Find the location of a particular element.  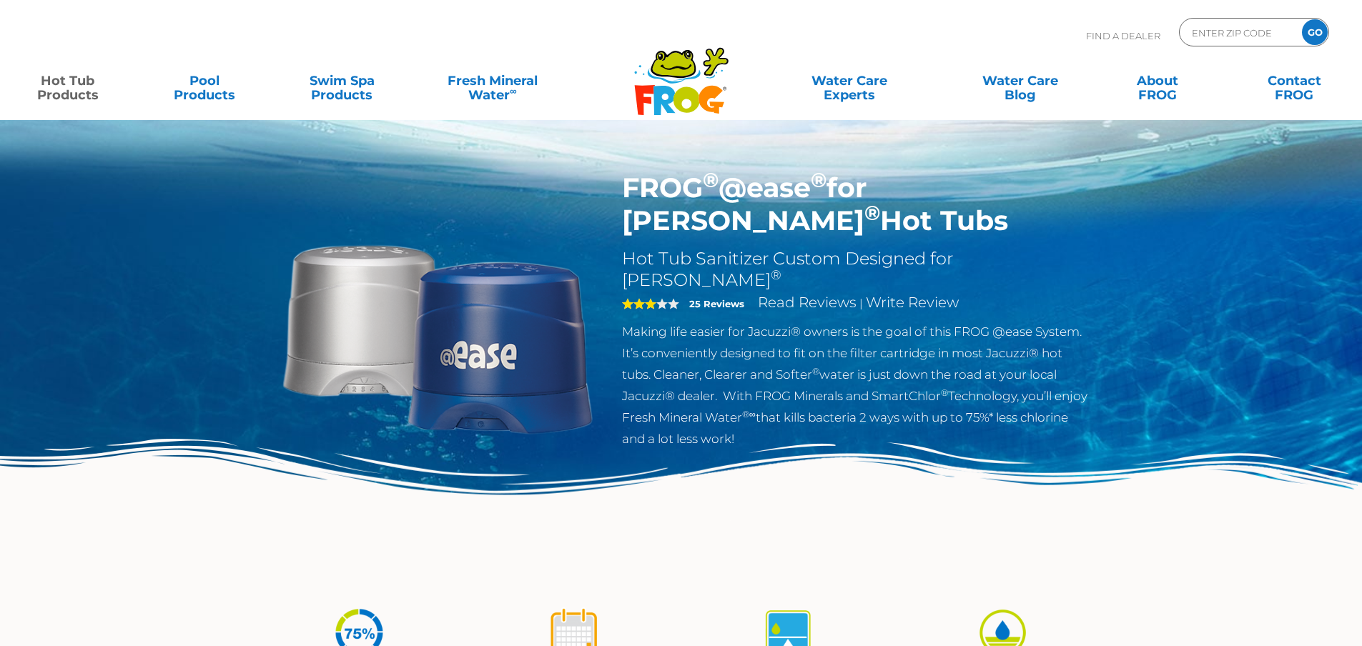

a: Hot TubProducts is located at coordinates (67, 81).